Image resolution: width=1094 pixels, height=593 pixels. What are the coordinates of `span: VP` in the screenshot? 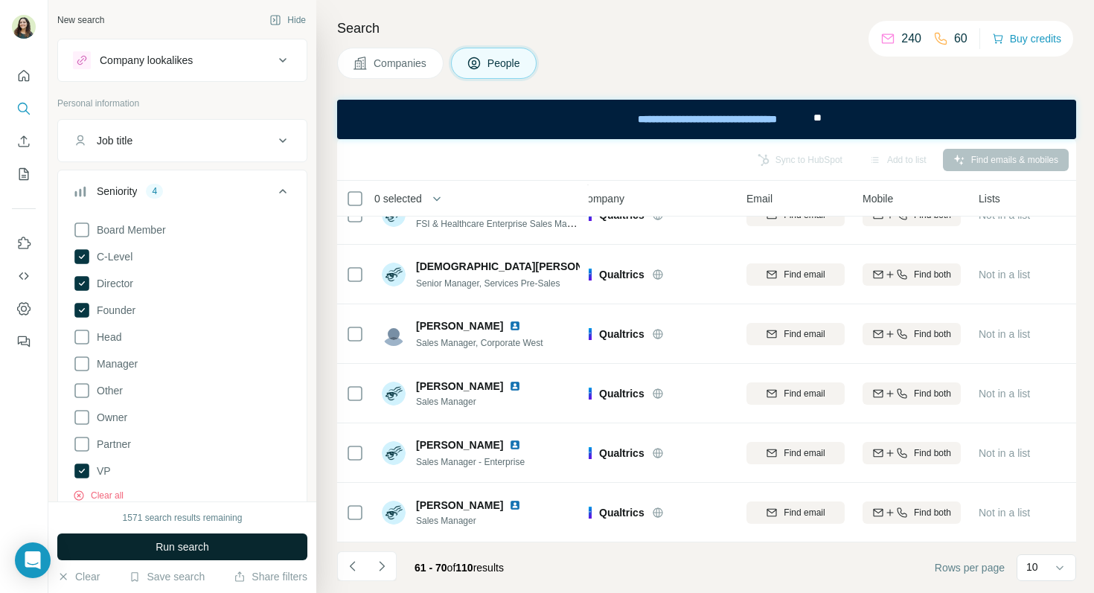 It's located at (100, 471).